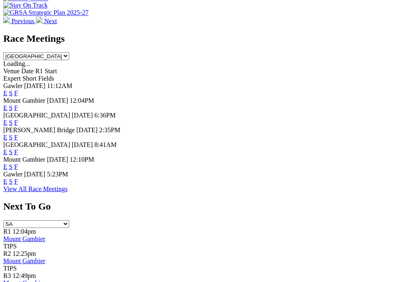 This screenshot has width=406, height=282. I want to click on span: Loading..., so click(16, 63).